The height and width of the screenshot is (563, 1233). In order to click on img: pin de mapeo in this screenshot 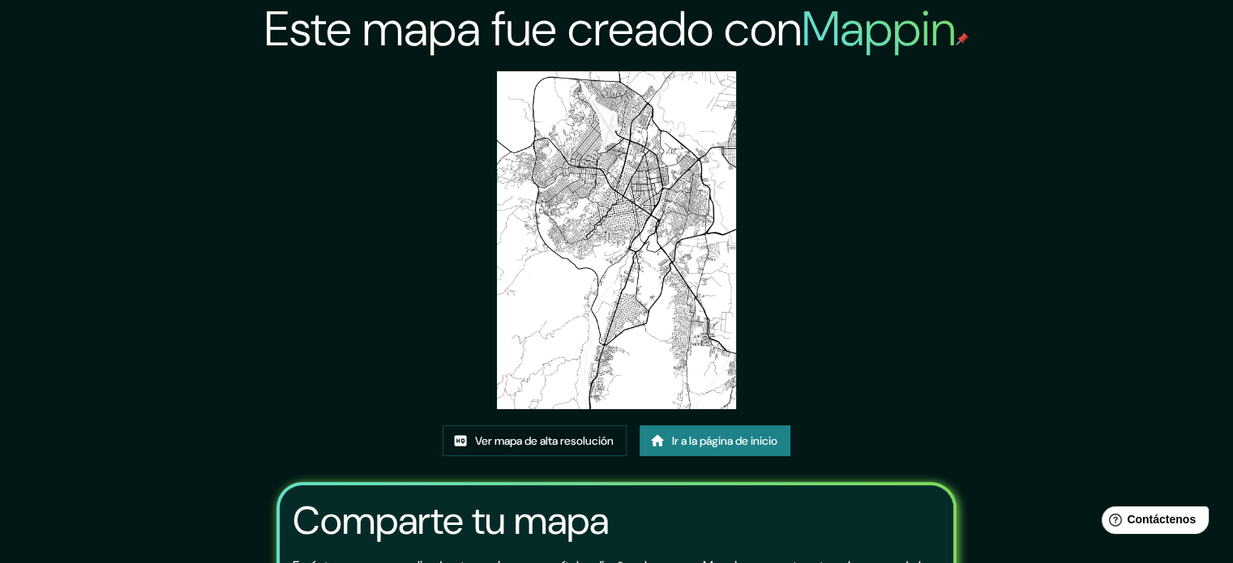, I will do `click(962, 39)`.